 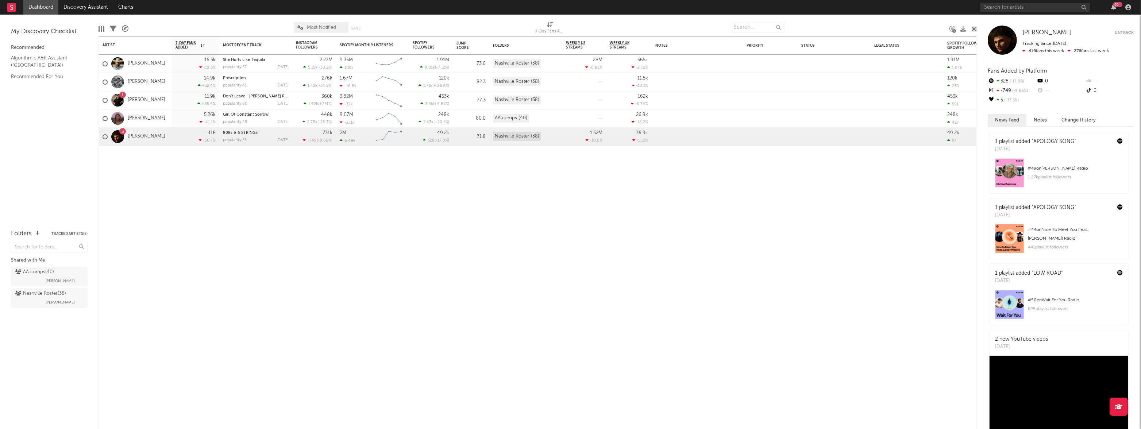 What do you see at coordinates (211, 133) in the screenshot?
I see `div: -416` at bounding box center [211, 133].